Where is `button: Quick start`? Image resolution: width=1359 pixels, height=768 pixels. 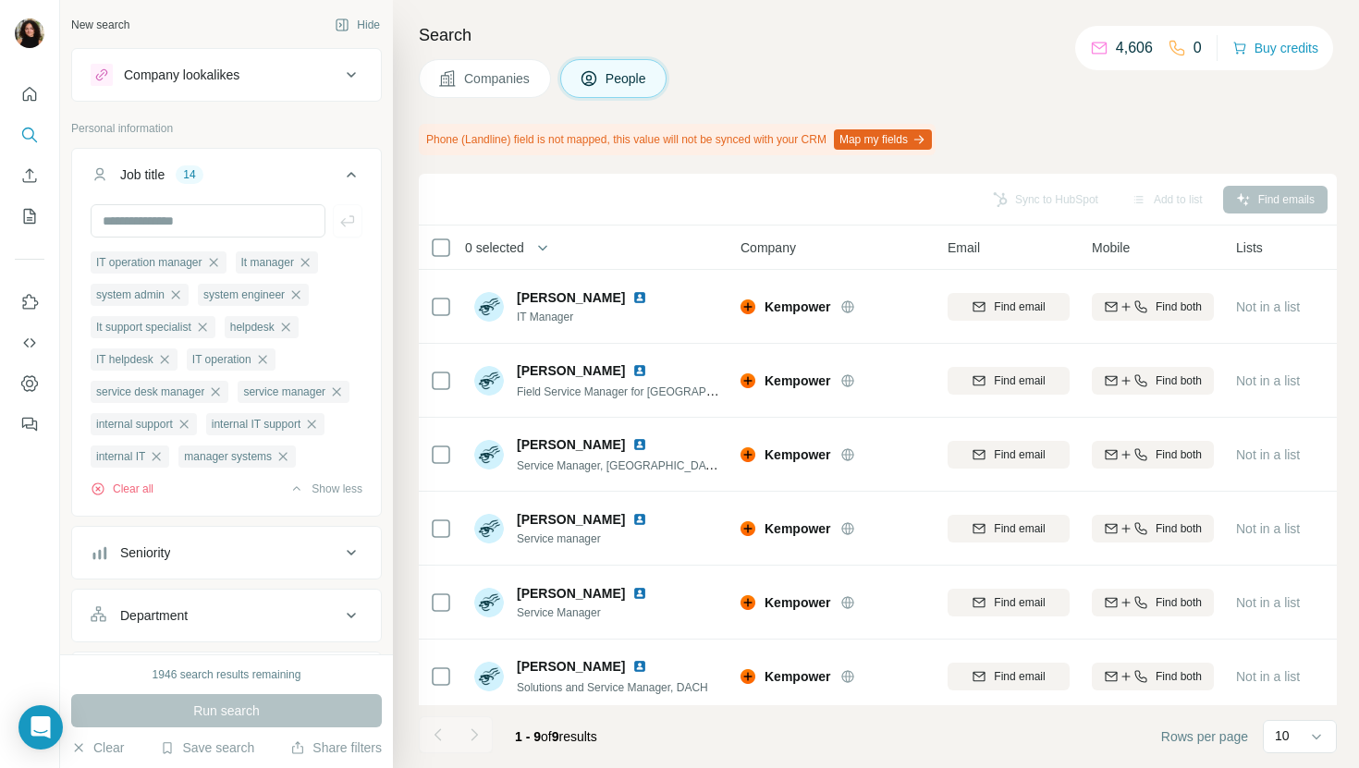
button: Quick start is located at coordinates (30, 94).